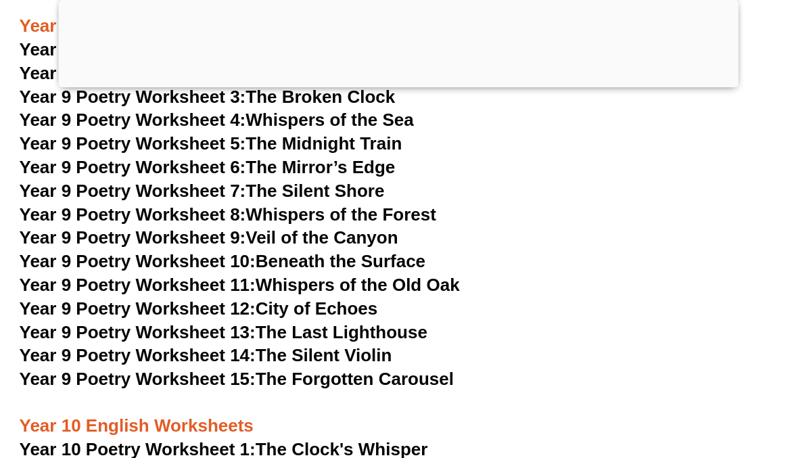 The width and height of the screenshot is (796, 458). Describe the element at coordinates (216, 120) in the screenshot. I see `a: Year 9 Poetry Worksheet 4:Whispers of the Sea` at that location.